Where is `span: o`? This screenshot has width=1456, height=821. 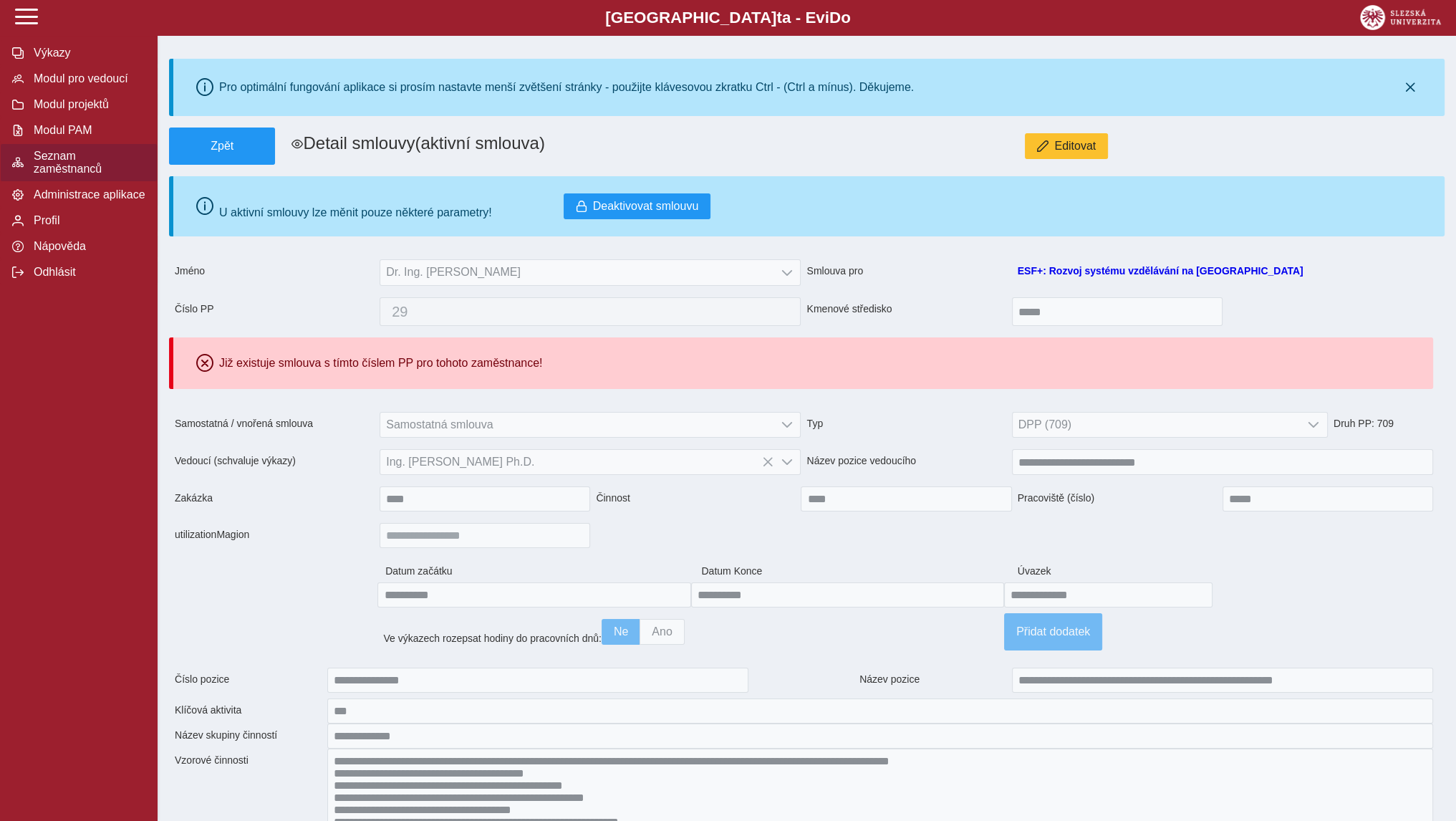
span: o is located at coordinates (846, 17).